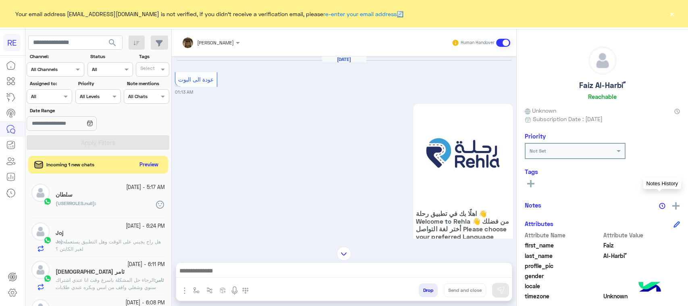  What do you see at coordinates (59, 233) in the screenshot?
I see `h5: Joj` at bounding box center [59, 233].